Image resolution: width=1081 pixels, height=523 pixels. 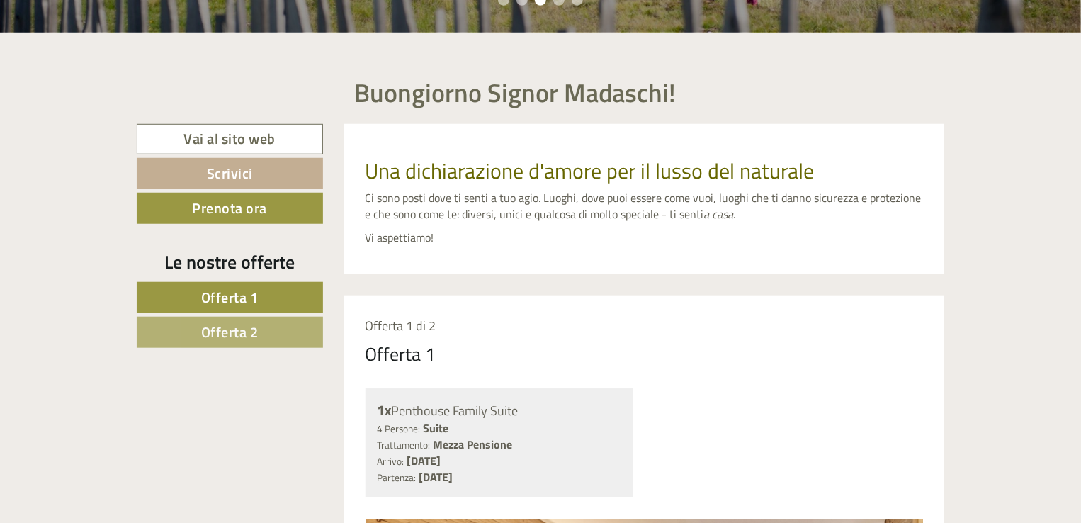 I want to click on div: Buon giorno, come possiamo aiutarla?, so click(x=111, y=60).